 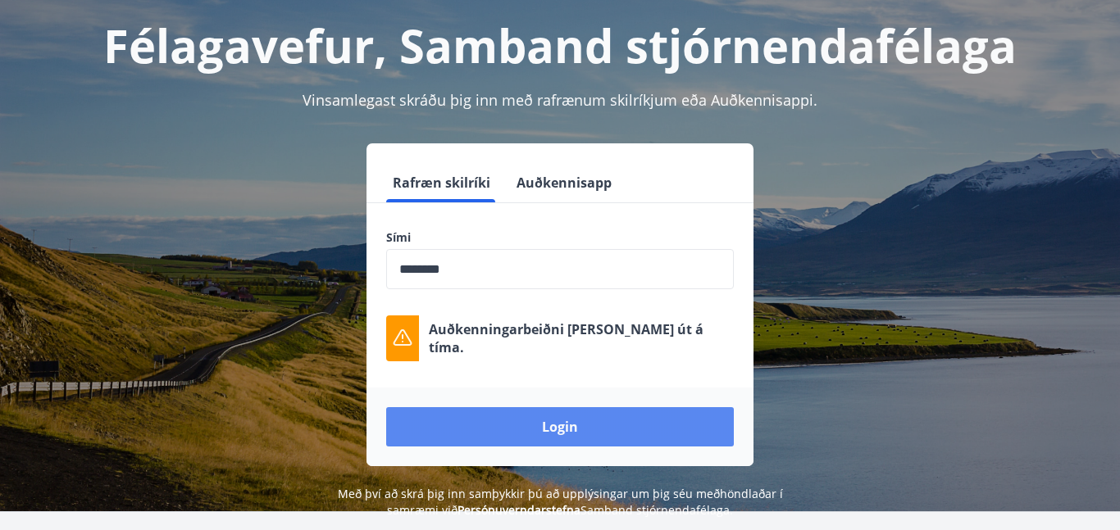 I want to click on h1: Félagavefur, Samband stjórnendafélaga, so click(x=560, y=45).